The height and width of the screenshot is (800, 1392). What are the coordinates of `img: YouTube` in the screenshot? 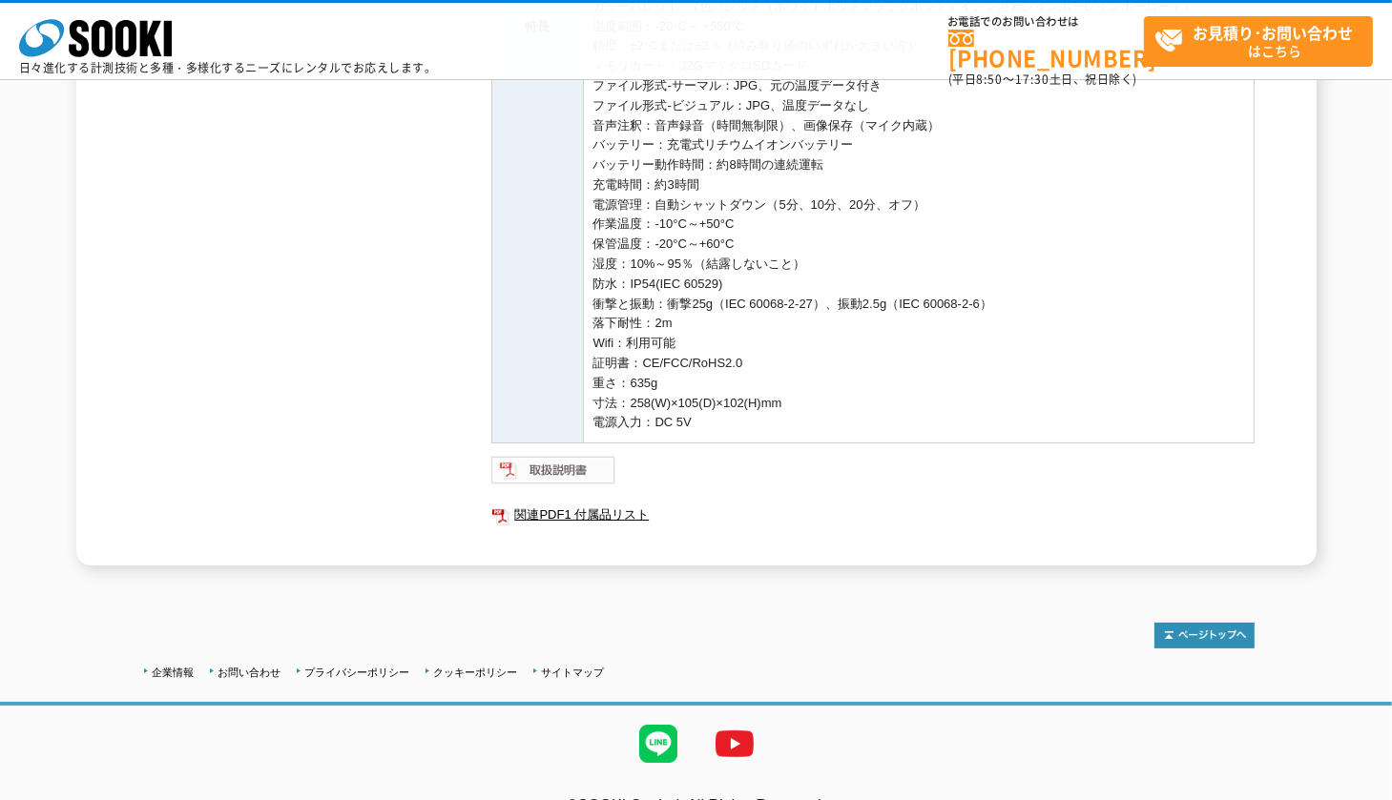 It's located at (735, 744).